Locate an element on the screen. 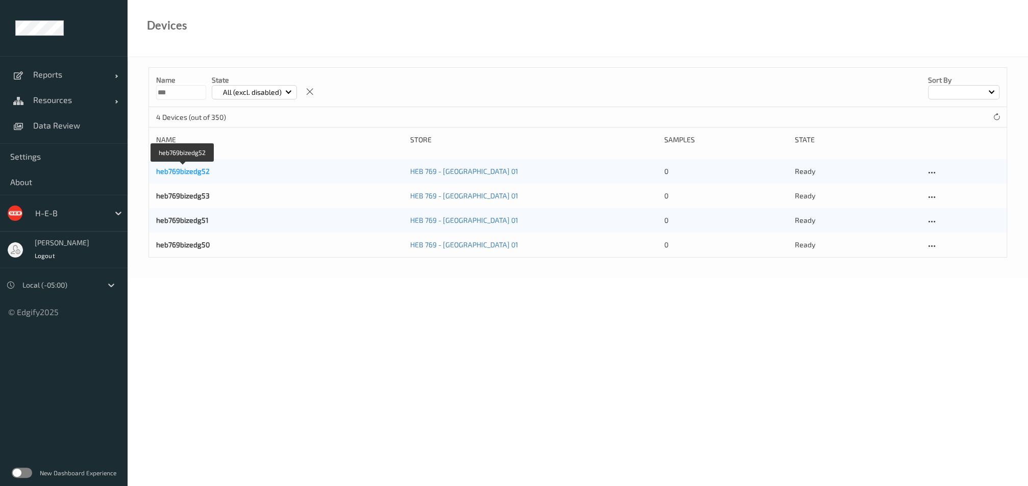 This screenshot has width=1028, height=486. div: Store is located at coordinates (534, 140).